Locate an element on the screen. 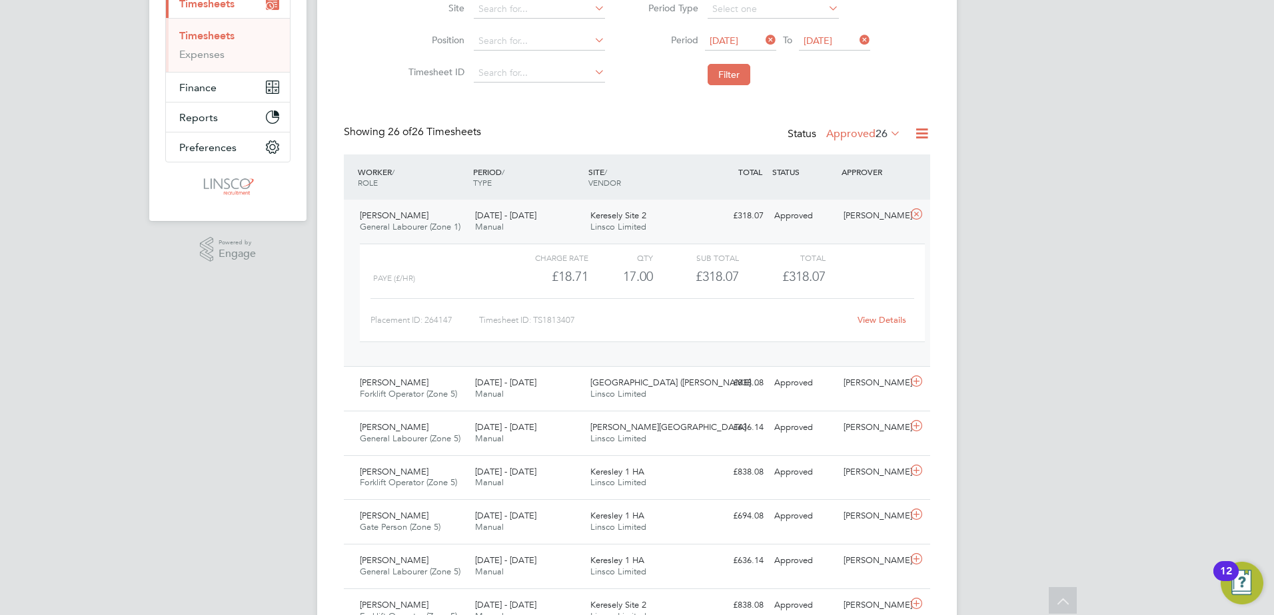  a: Expenses is located at coordinates (202, 54).